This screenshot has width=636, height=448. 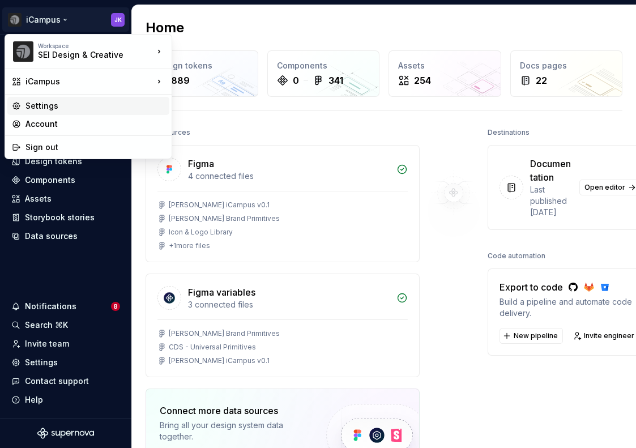 I want to click on div: Workspace, so click(x=96, y=46).